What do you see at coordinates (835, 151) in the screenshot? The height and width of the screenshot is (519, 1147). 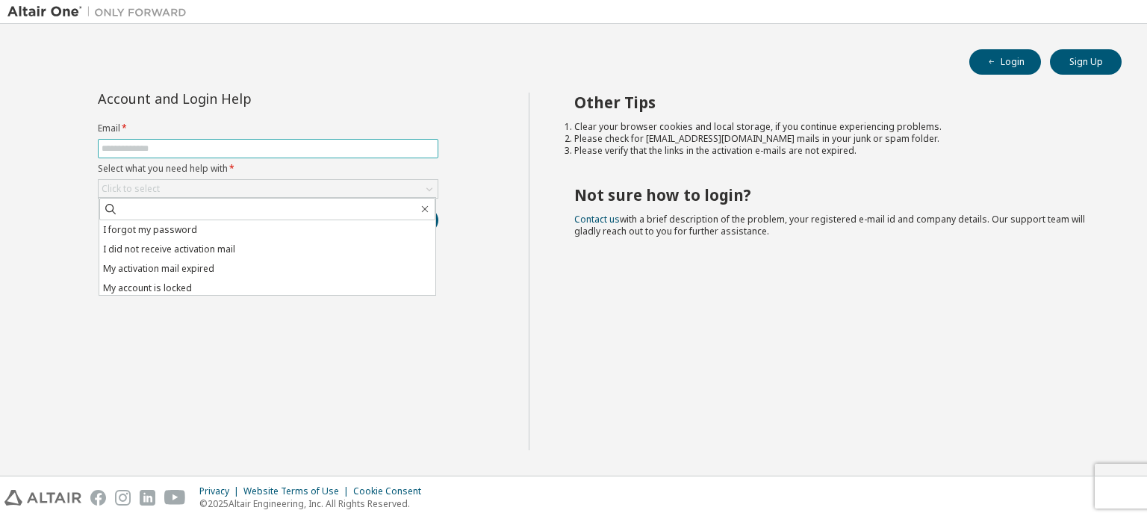 I see `li: Please verify that the links in the activation e-mails are not expired.` at bounding box center [835, 151].